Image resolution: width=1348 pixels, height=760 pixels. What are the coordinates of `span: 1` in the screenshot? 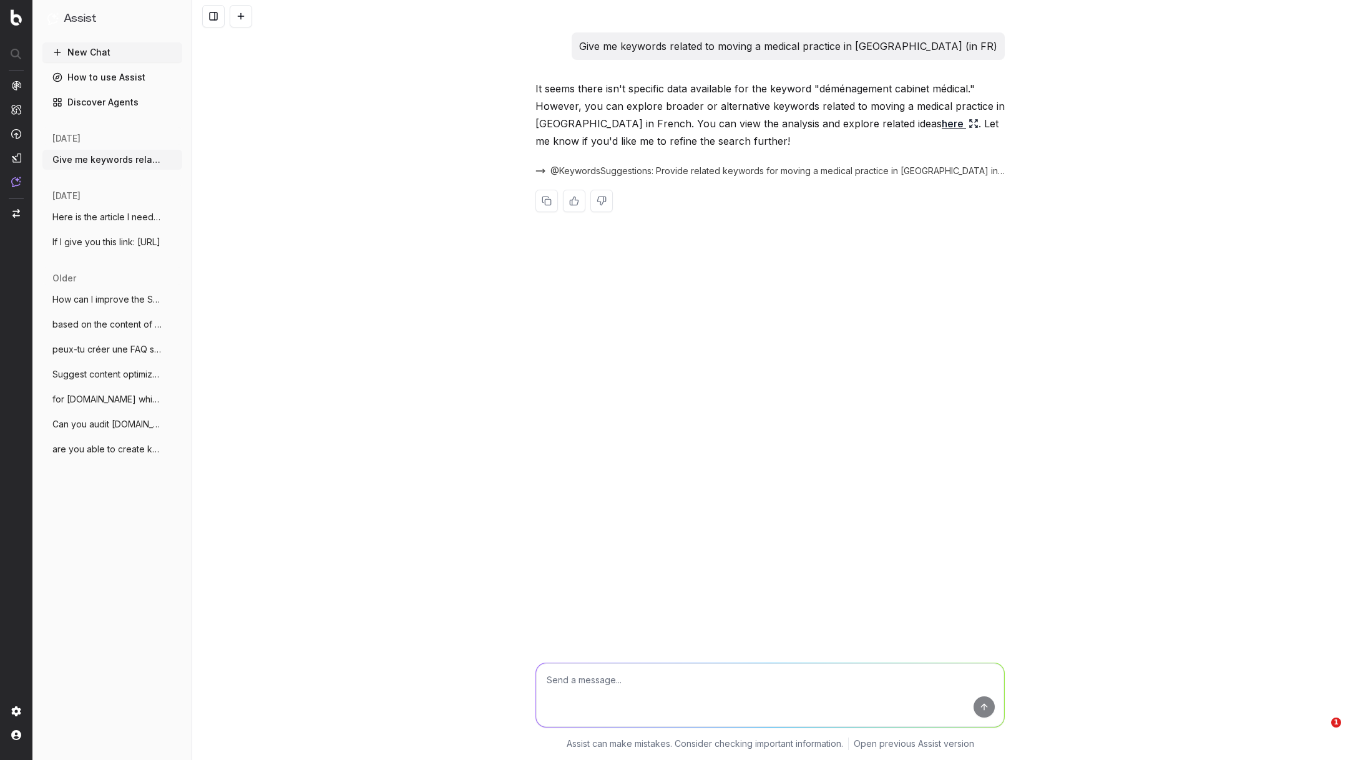 It's located at (1336, 722).